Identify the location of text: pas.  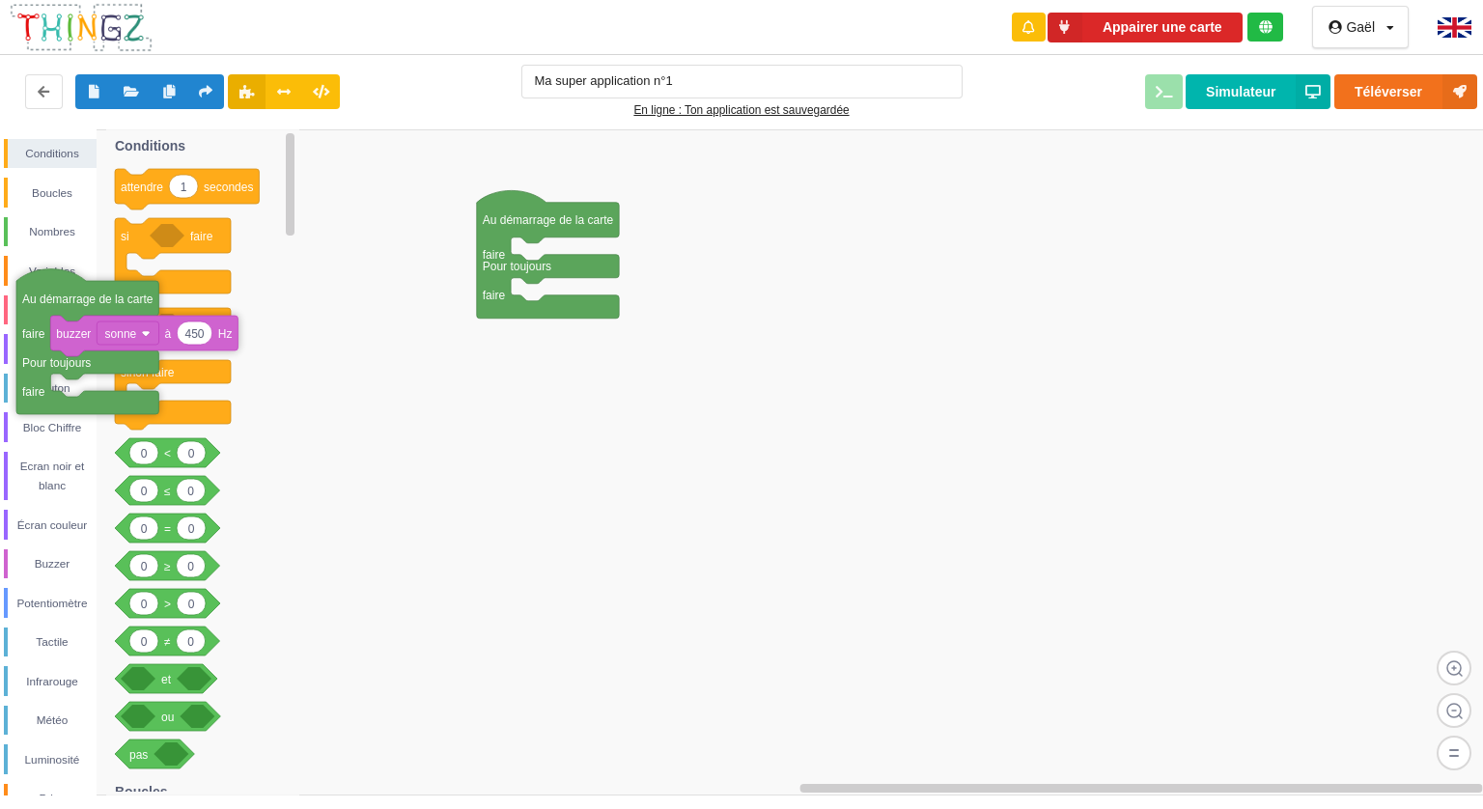
(138, 755).